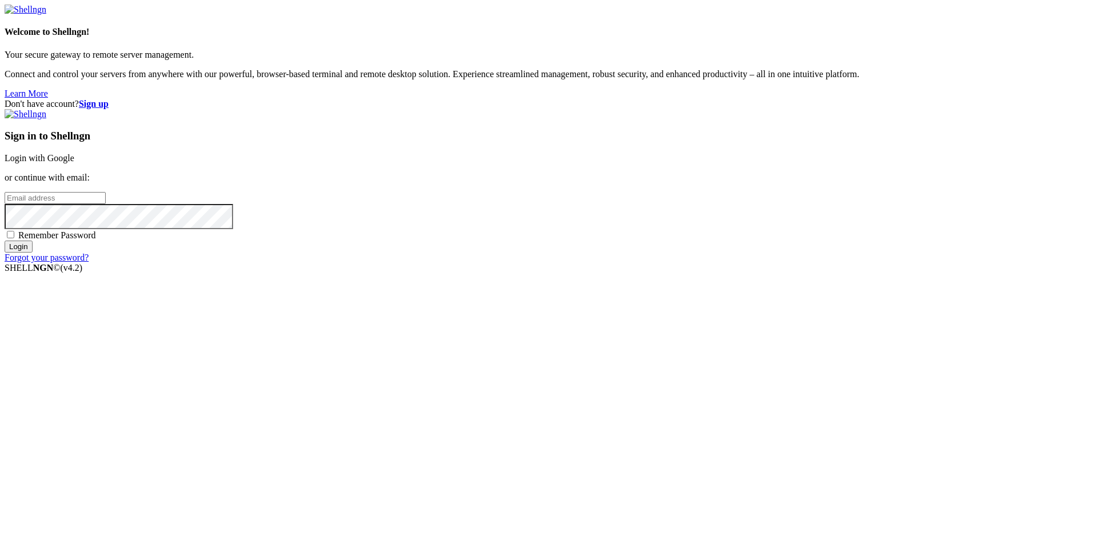 The height and width of the screenshot is (540, 1097). Describe the element at coordinates (10, 234) in the screenshot. I see `input: Remember Password` at that location.